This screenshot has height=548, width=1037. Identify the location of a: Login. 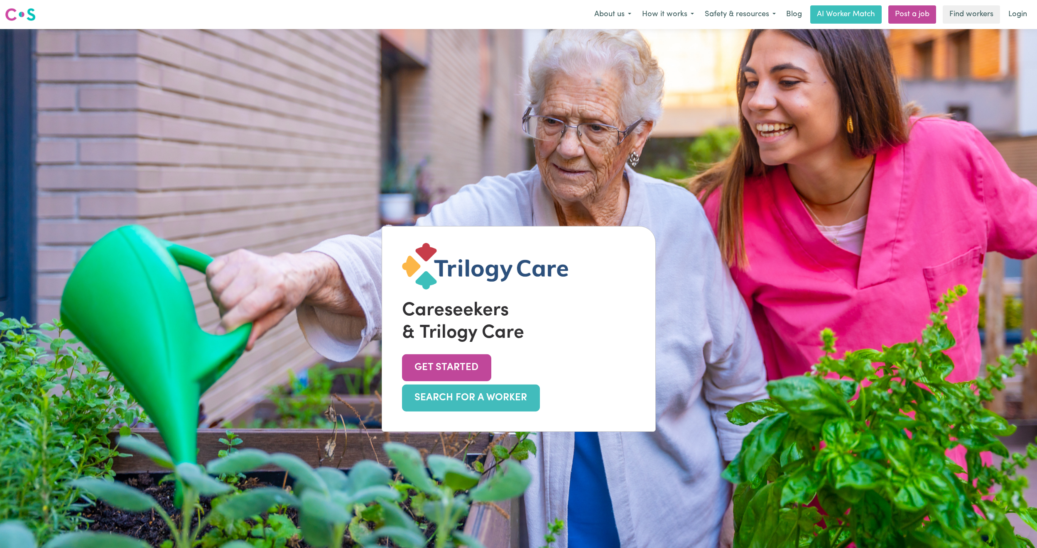
(1017, 15).